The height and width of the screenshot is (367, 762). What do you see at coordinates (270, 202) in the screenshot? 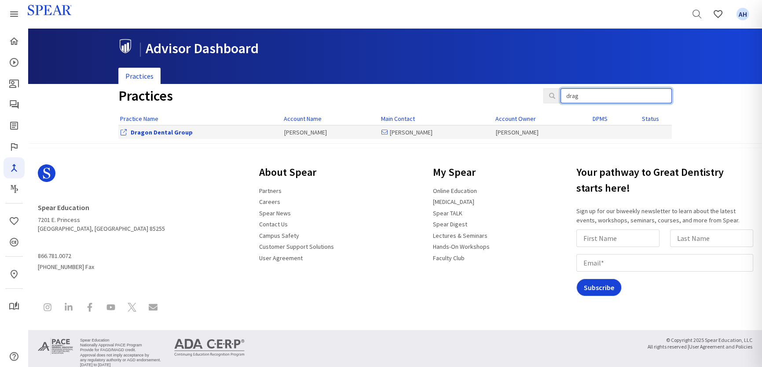
I see `a: Careers` at bounding box center [270, 202].